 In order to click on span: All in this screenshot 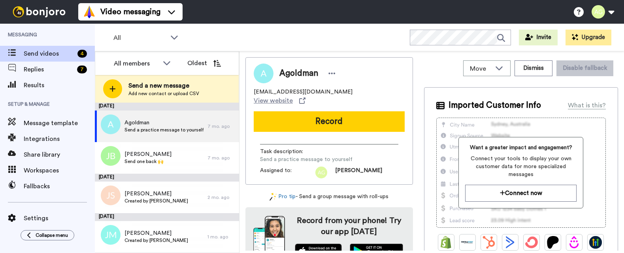, I will do `click(140, 38)`.